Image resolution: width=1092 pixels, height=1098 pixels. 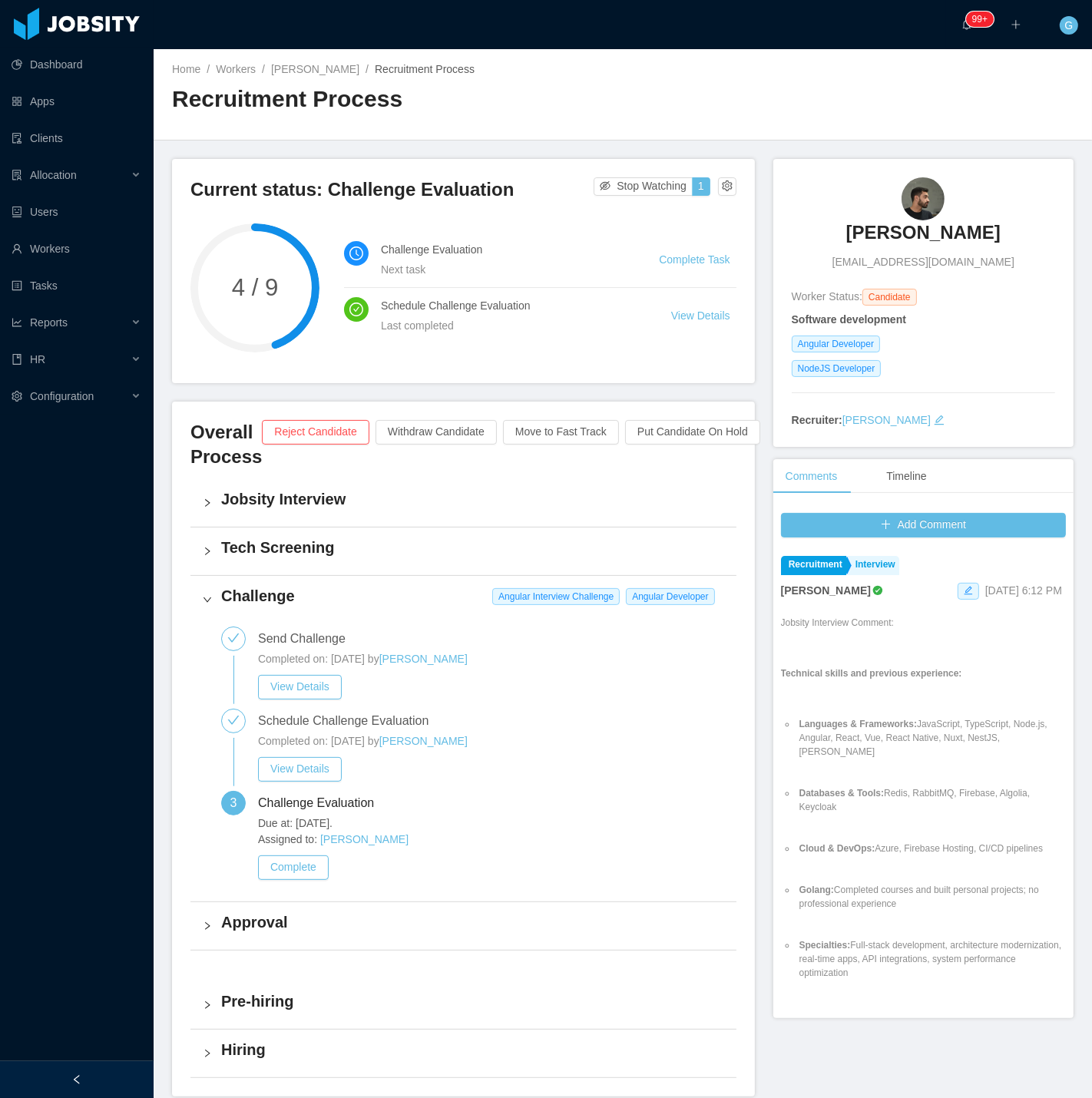 I want to click on span: Worker Status:, so click(x=827, y=296).